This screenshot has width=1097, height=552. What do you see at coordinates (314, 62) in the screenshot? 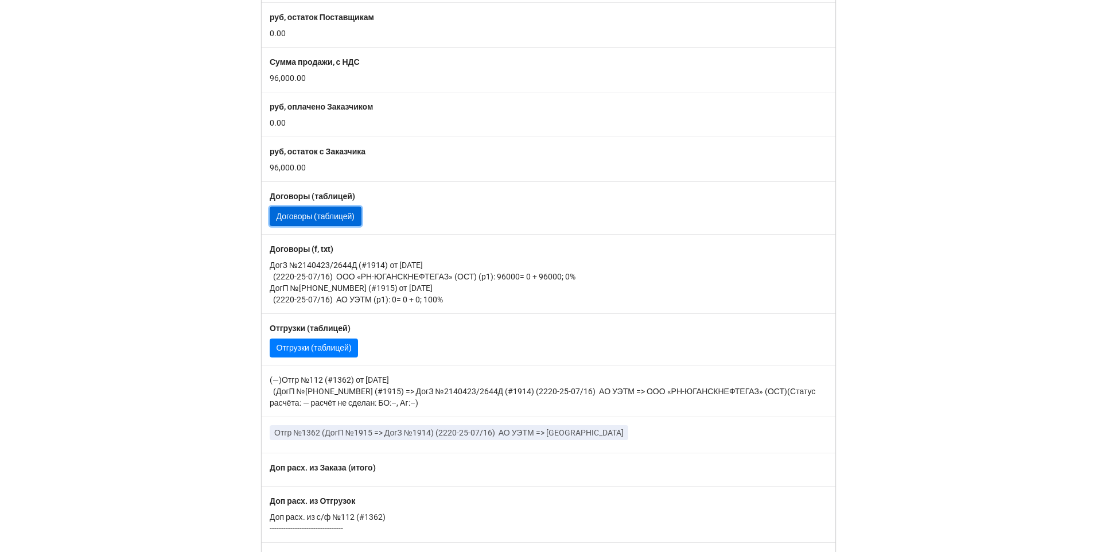
I see `b: Сумма продажи, с НДС` at bounding box center [314, 62].